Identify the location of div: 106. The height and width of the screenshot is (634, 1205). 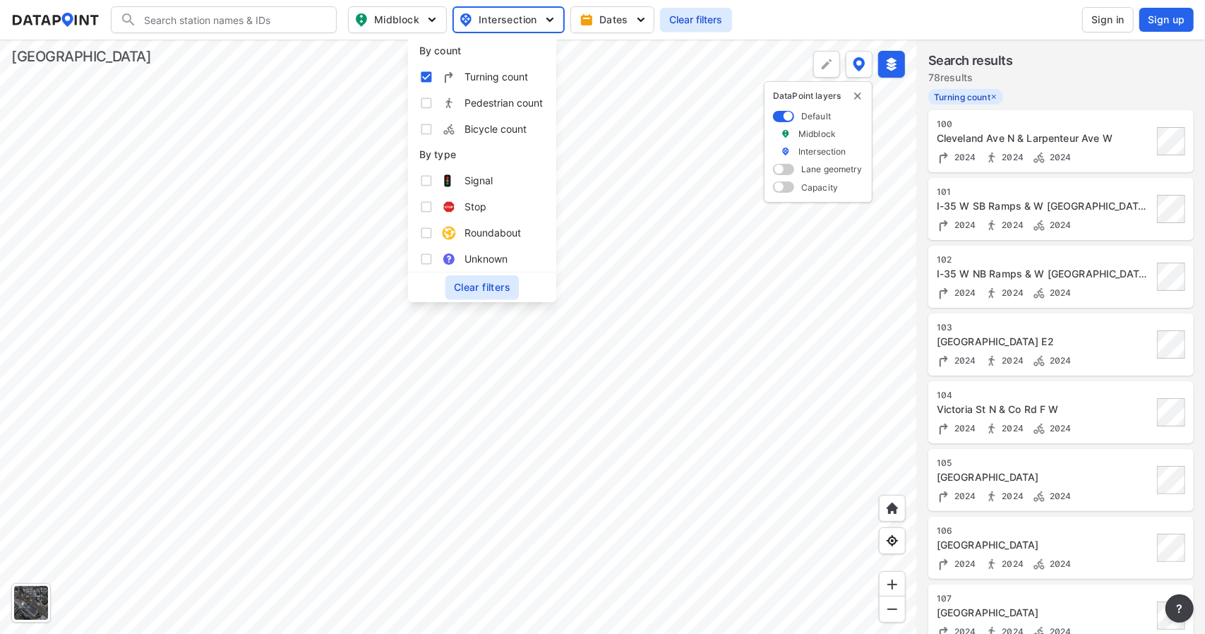
(1044, 531).